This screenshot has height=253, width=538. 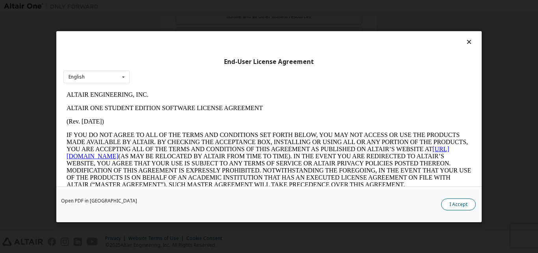 What do you see at coordinates (206, 7) in the screenshot?
I see `p: ALTAIR ENGINEERING, INC.` at bounding box center [206, 7].